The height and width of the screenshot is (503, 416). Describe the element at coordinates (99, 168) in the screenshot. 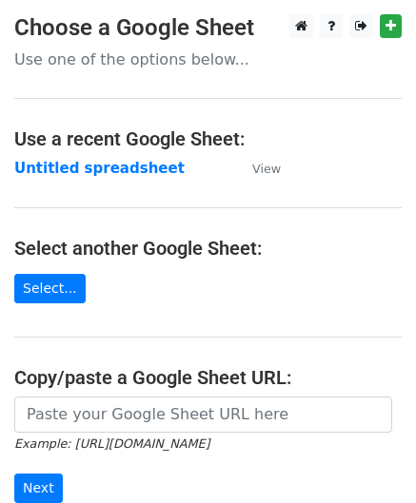

I see `a: Untitled spreadsheet` at that location.